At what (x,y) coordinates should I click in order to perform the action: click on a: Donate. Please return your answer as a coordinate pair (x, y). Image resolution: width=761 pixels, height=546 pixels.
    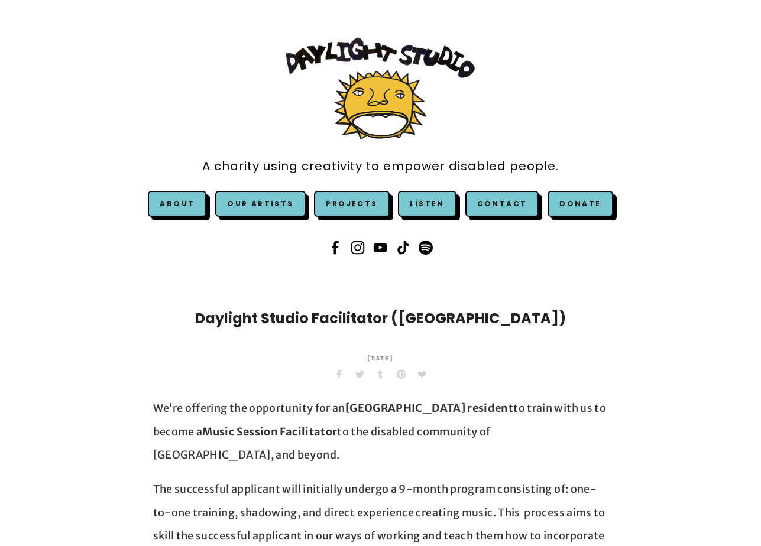
    Looking at the image, I should click on (580, 204).